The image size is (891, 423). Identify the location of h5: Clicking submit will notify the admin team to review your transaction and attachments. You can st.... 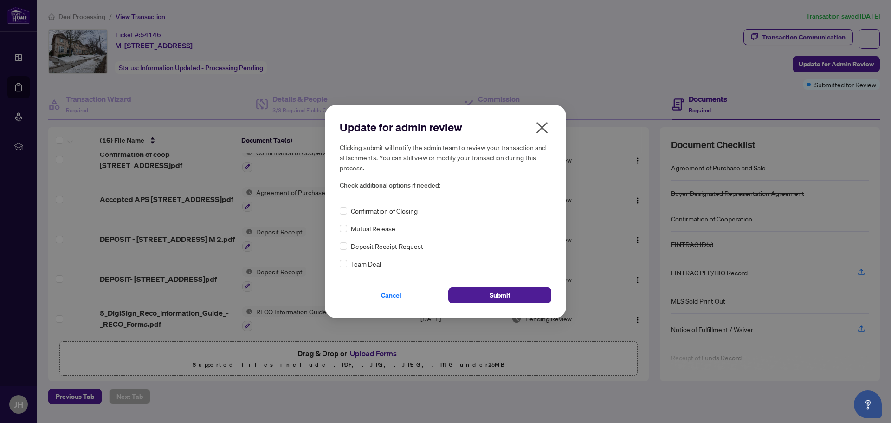
(445, 157).